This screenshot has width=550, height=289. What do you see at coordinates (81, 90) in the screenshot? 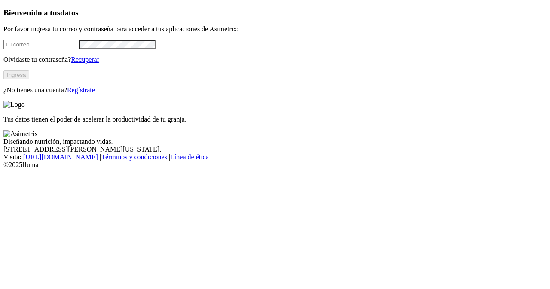
I see `a: Regístrate` at bounding box center [81, 90].